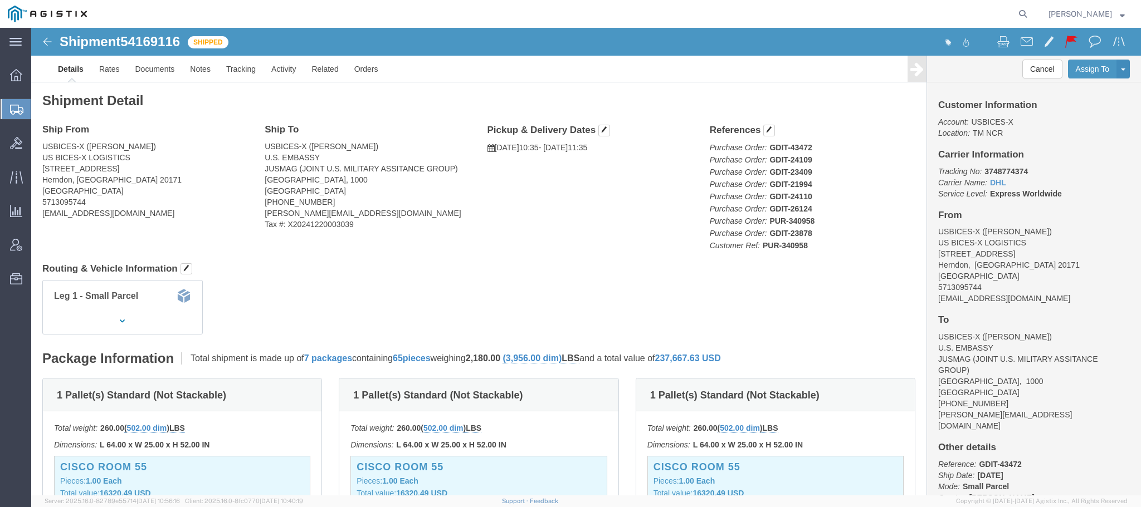  I want to click on span: Server: 2025.16.0-82789e55714, so click(112, 501).